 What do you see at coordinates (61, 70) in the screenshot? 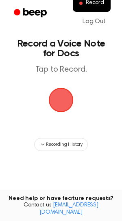
I see `p: Tap to Record.` at bounding box center [61, 70].